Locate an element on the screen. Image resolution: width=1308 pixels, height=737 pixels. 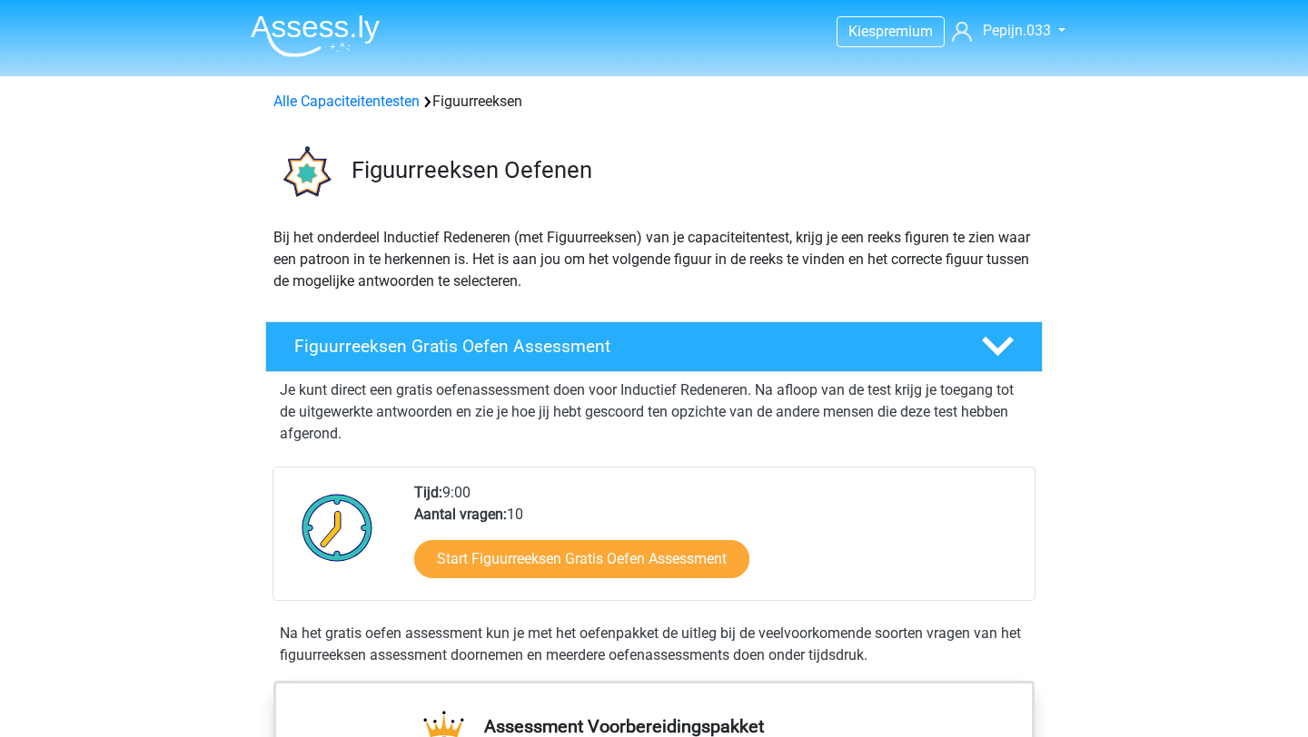
b: Tijd: is located at coordinates (428, 492).